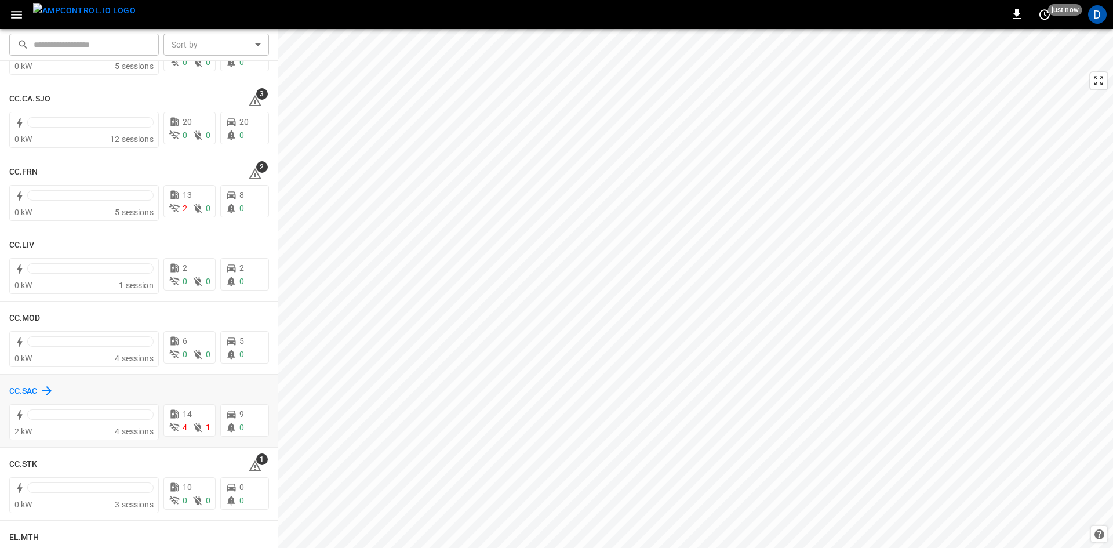 The image size is (1113, 548). I want to click on h6: CC.MOD, so click(25, 318).